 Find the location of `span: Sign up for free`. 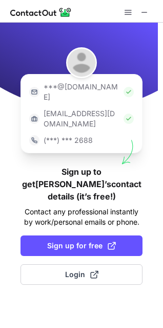

span: Sign up for free is located at coordinates (82, 245).